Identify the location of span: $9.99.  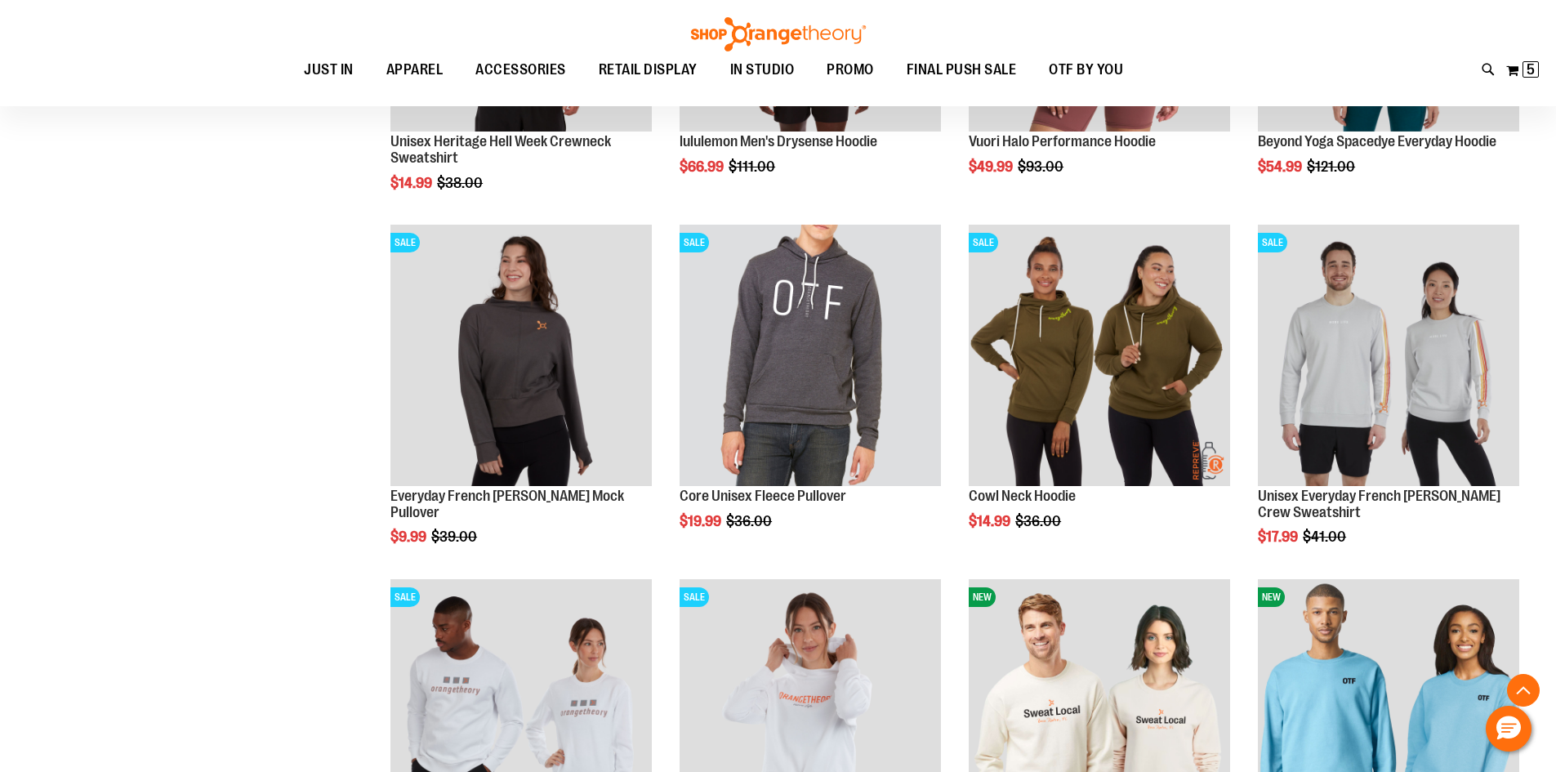
(409, 537).